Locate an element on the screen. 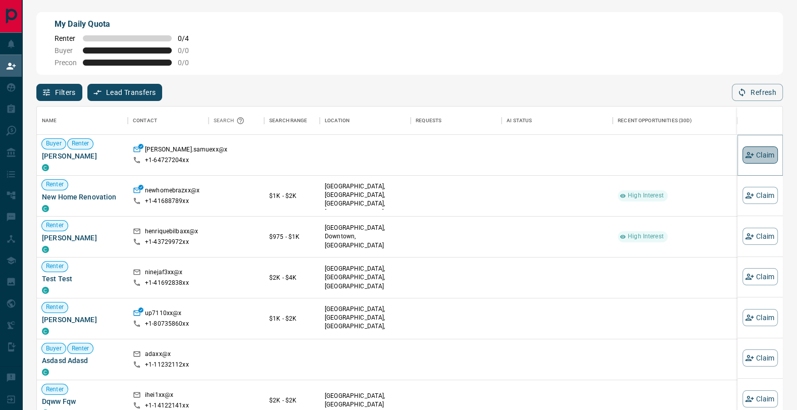 The height and width of the screenshot is (410, 797). span: Asdasd Adasd is located at coordinates (82, 361).